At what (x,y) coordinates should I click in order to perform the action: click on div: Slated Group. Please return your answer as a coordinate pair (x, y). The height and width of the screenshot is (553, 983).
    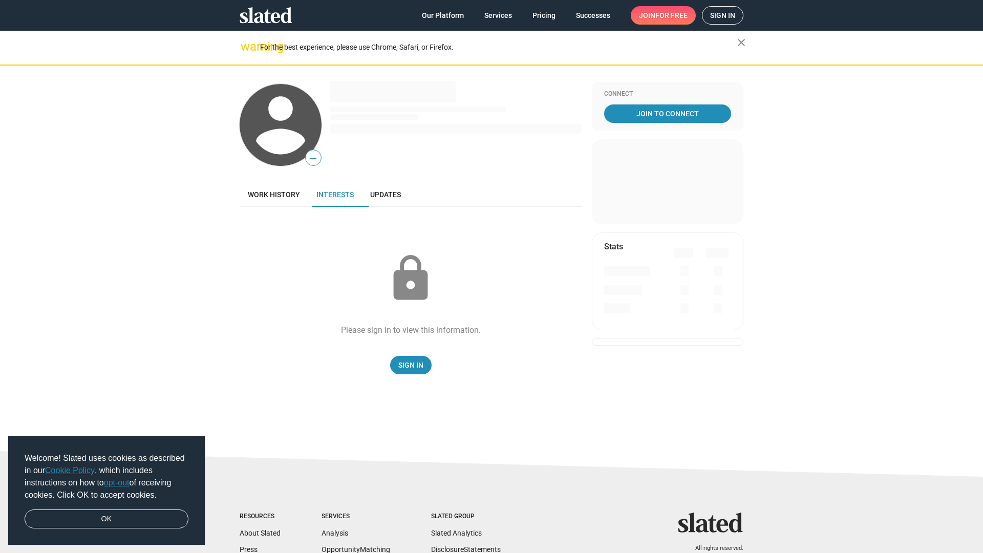
    Looking at the image, I should click on (466, 517).